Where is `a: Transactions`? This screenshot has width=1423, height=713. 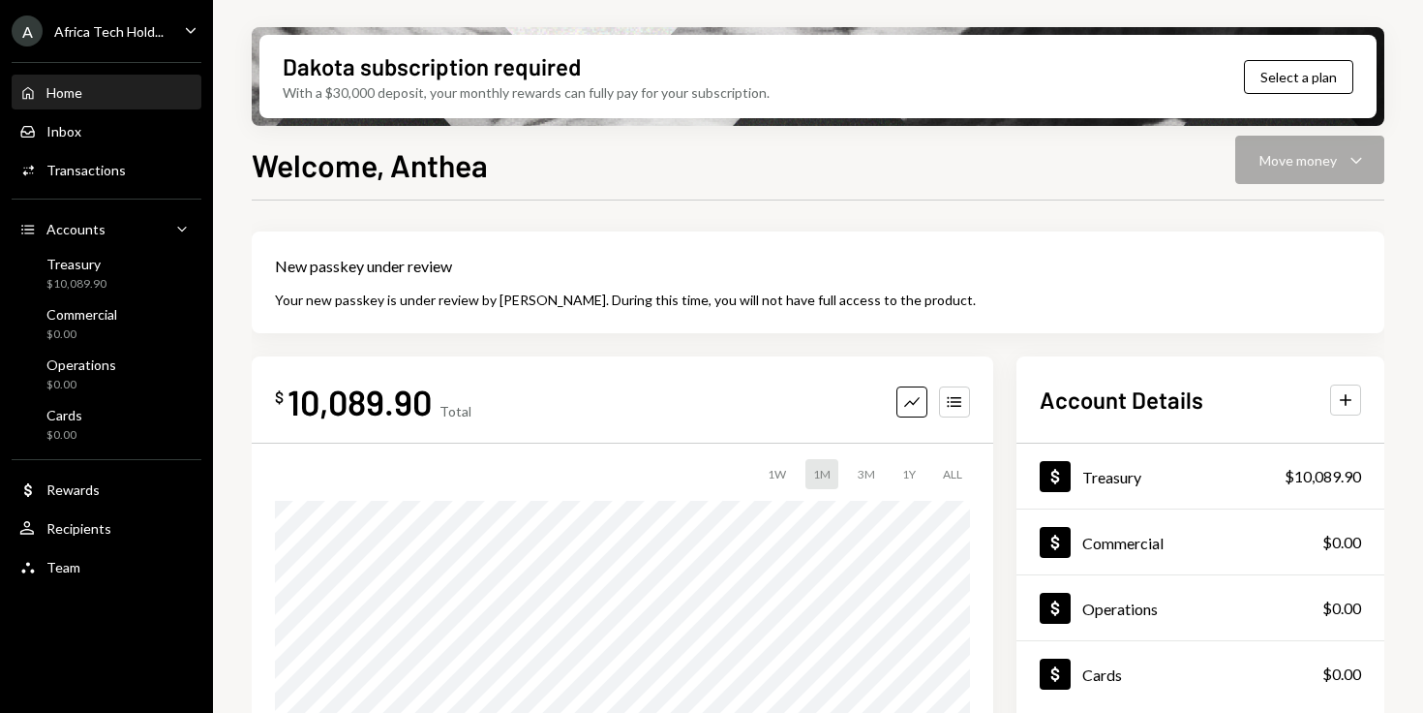
a: Transactions is located at coordinates (107, 169).